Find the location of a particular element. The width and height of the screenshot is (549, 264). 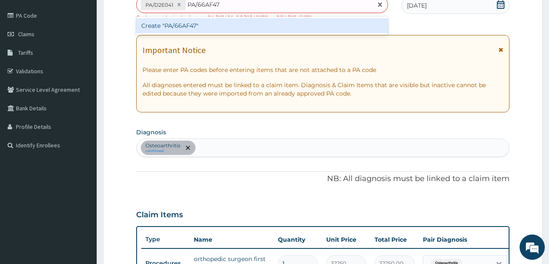

small: confirmed is located at coordinates (163, 151).